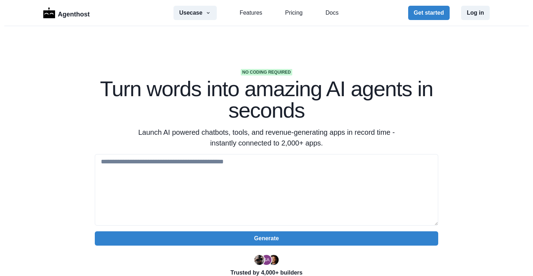 Image resolution: width=533 pixels, height=276 pixels. Describe the element at coordinates (267, 138) in the screenshot. I see `p: Launch AI powered chatbots, tools, and revenue-generating apps in record time - instantly connect...` at that location.